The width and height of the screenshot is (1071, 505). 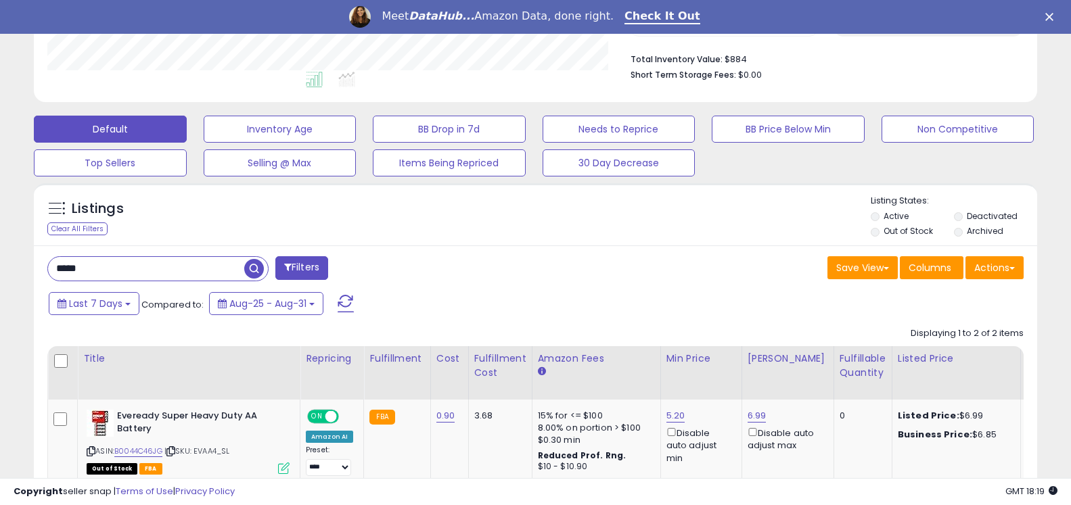 What do you see at coordinates (786, 438) in the screenshot?
I see `div: Disable auto adjust max` at bounding box center [786, 438].